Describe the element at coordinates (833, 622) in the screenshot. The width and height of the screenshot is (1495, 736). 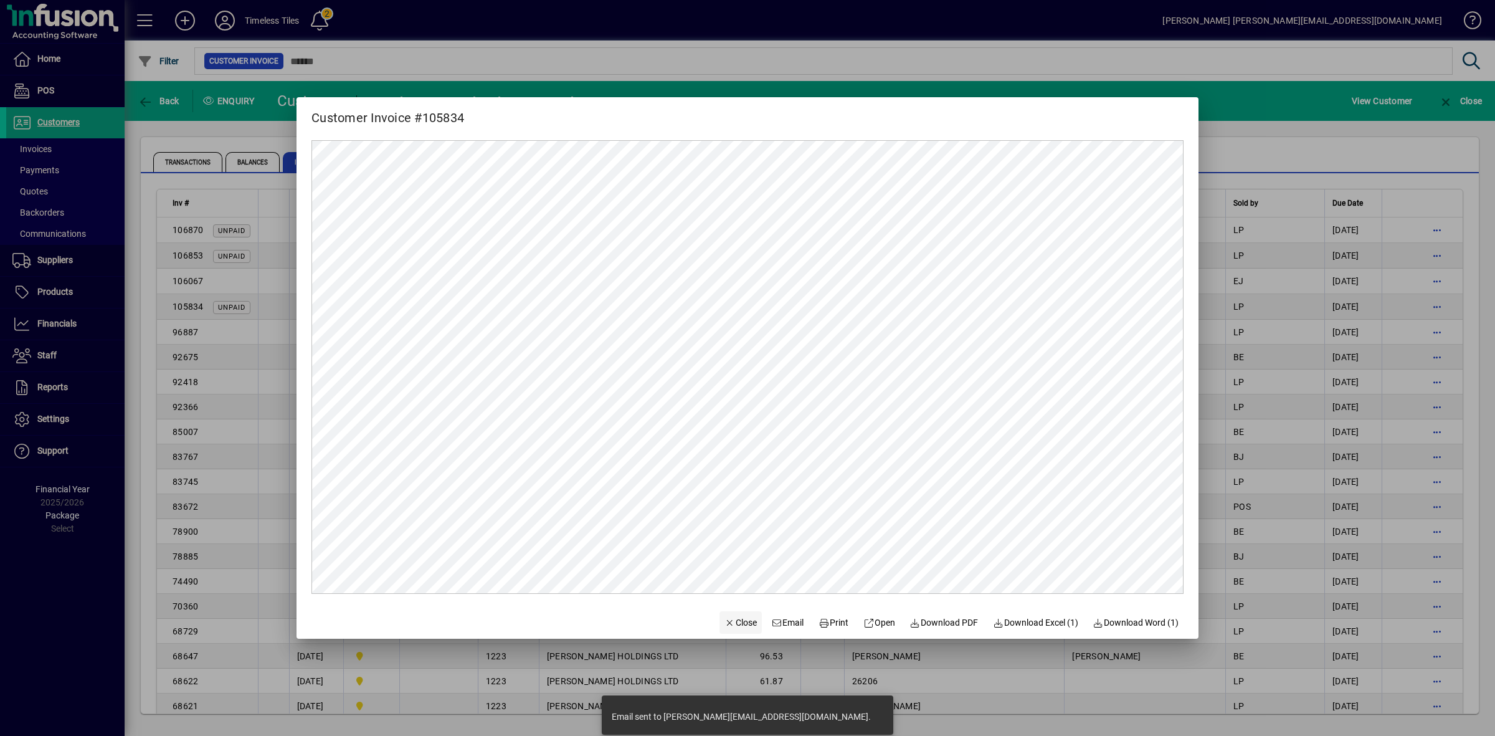
I see `span: Print` at that location.